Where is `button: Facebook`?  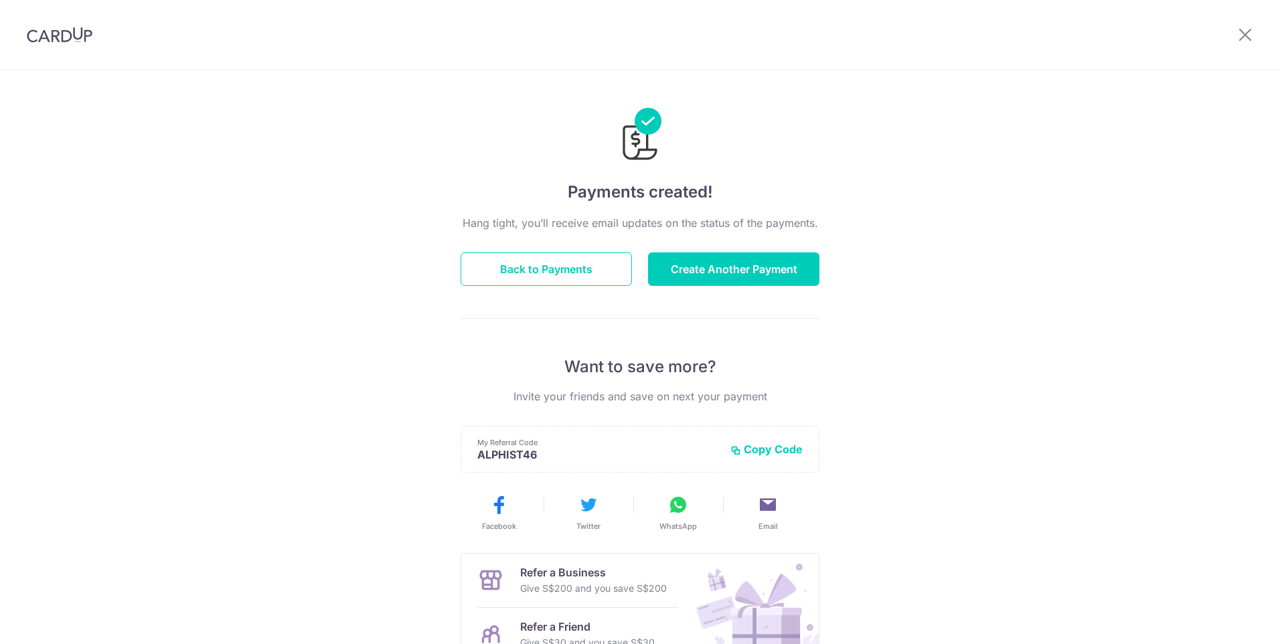
button: Facebook is located at coordinates (499, 513).